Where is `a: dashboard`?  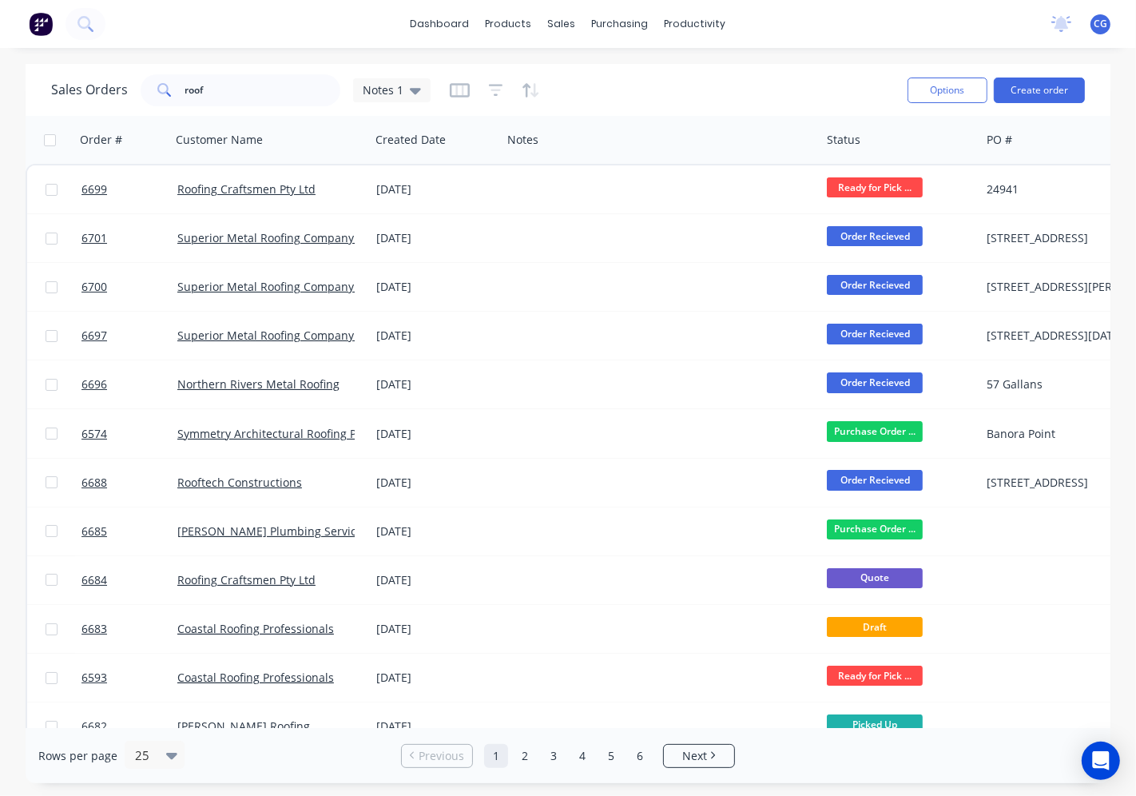
a: dashboard is located at coordinates (440, 24).